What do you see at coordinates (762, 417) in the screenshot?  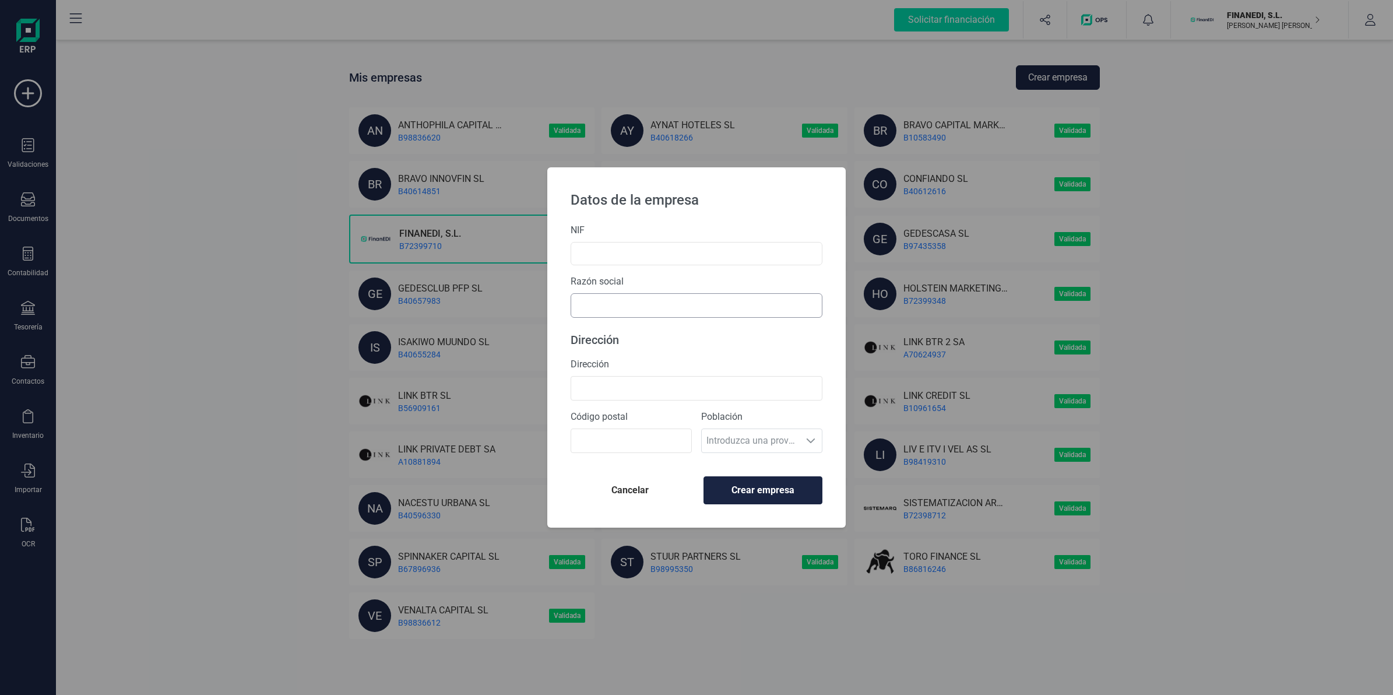 I see `label: Población` at bounding box center [762, 417].